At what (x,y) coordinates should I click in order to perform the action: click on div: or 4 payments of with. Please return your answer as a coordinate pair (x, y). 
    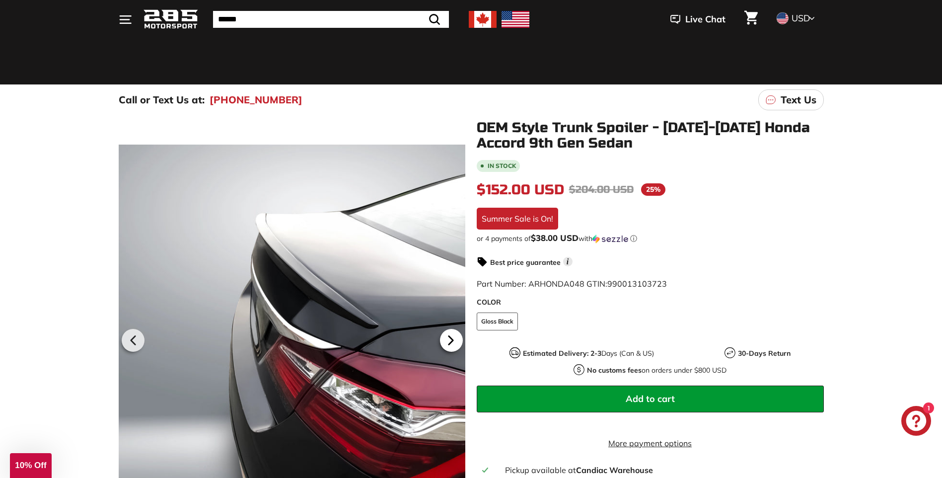
    Looking at the image, I should click on (650, 238).